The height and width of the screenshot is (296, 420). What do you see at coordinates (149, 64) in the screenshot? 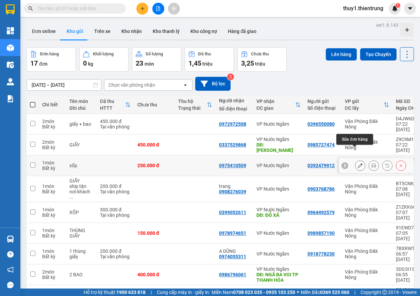
I see `span: món` at bounding box center [149, 64].